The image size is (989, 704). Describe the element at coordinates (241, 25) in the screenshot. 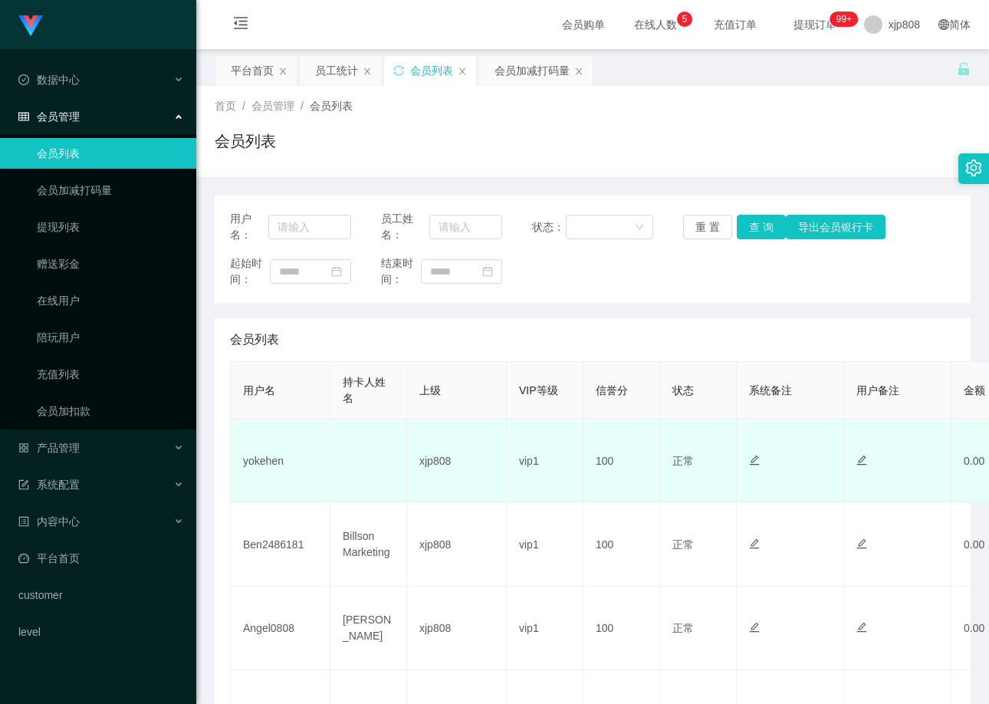

I see `i: 图标: menu-fold` at that location.